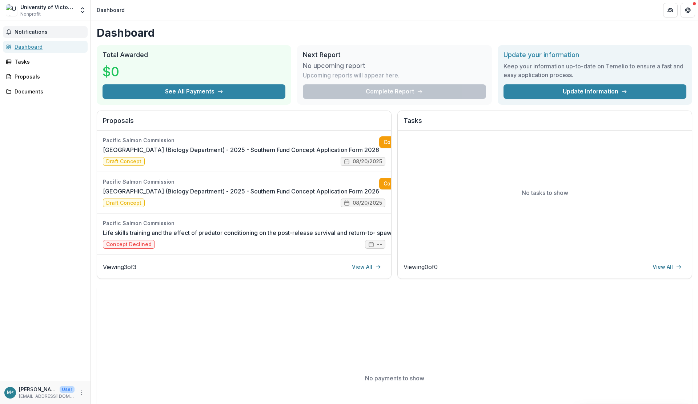 Image resolution: width=698 pixels, height=404 pixels. What do you see at coordinates (10, 392) in the screenshot?
I see `div: Mack Bartlett (UVic) <mbartlett@uvic.ca>` at bounding box center [10, 392].